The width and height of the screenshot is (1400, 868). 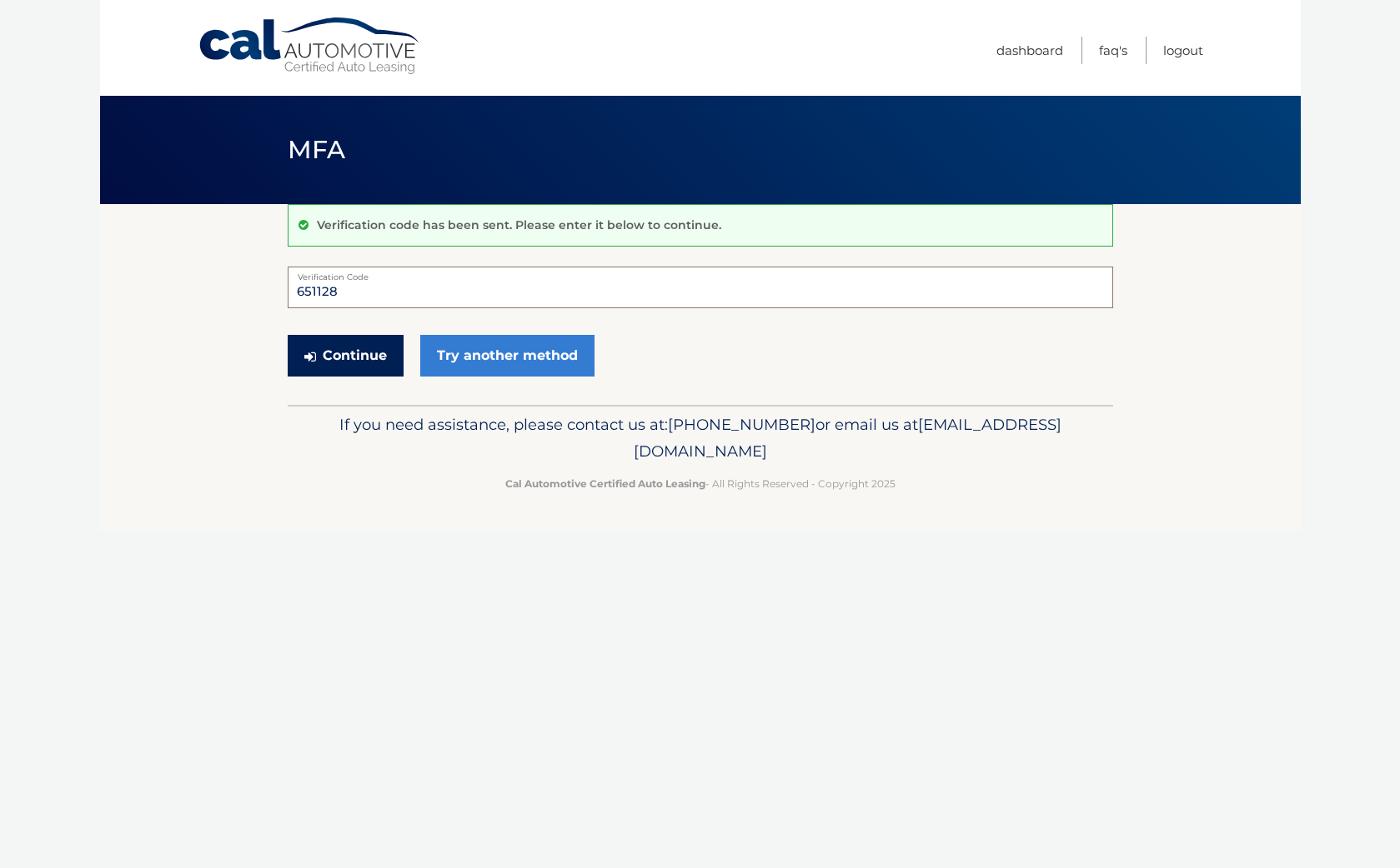 What do you see at coordinates (700, 287) in the screenshot?
I see `input: Verification Code` at bounding box center [700, 287].